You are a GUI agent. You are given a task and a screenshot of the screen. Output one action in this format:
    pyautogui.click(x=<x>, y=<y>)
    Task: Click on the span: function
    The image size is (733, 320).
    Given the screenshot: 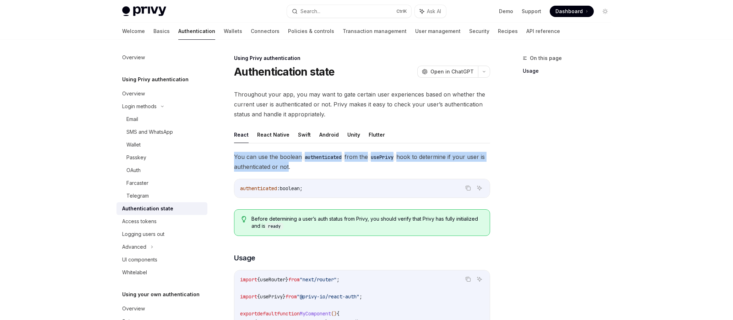 What is the action you would take?
    pyautogui.click(x=288, y=314)
    